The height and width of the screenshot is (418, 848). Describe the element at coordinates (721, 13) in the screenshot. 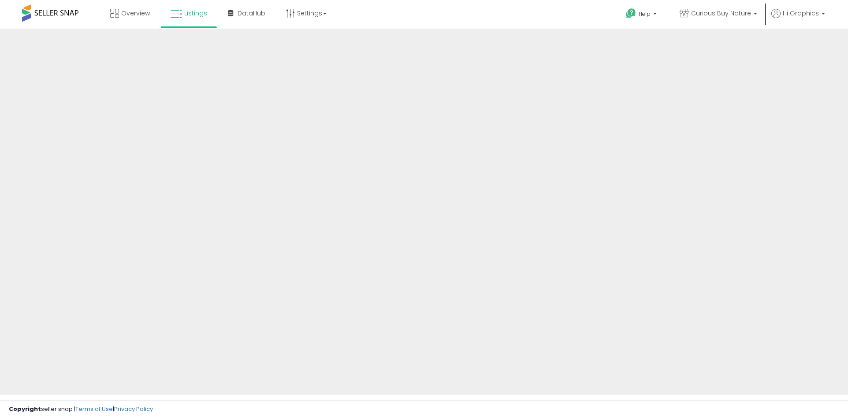

I see `span: Curious Buy Nature` at that location.